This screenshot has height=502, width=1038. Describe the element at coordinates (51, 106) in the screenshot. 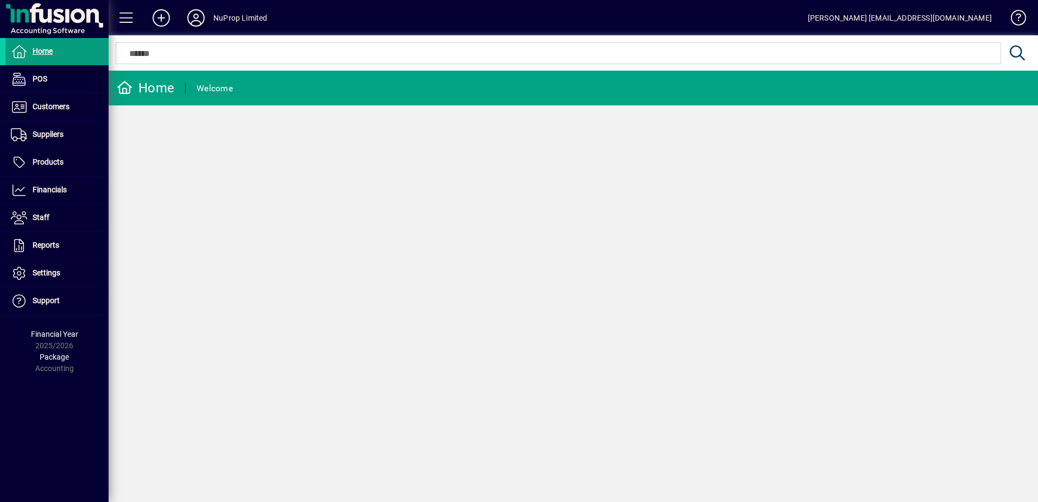

I see `span: Customers` at that location.